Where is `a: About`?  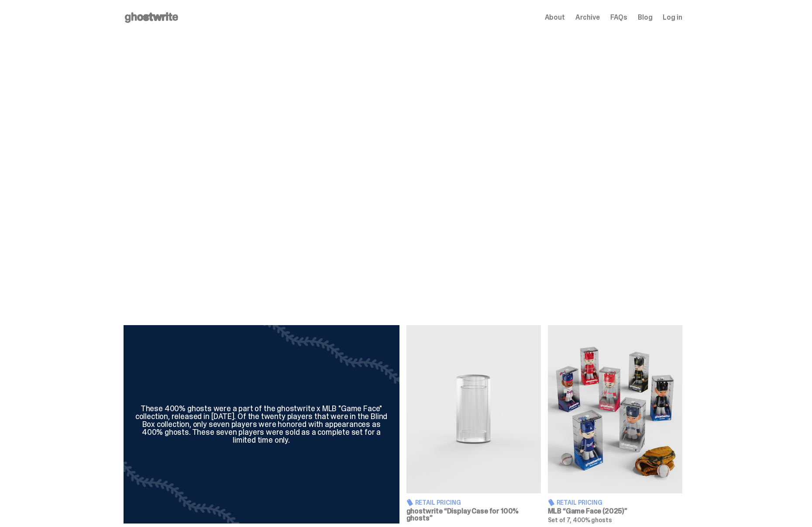
a: About is located at coordinates (555, 17).